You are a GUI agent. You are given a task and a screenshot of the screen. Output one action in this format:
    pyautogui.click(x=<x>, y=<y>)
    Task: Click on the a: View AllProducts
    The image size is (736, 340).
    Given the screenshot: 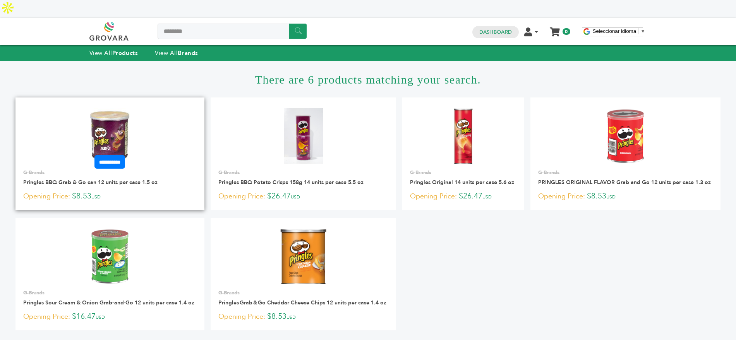 What is the action you would take?
    pyautogui.click(x=114, y=53)
    